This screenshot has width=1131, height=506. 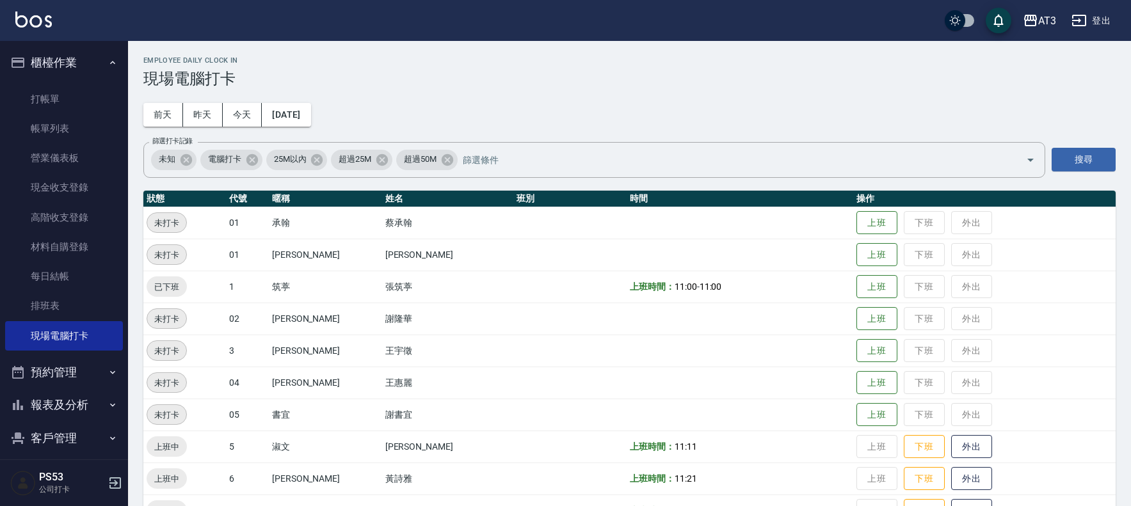 What do you see at coordinates (64, 129) in the screenshot?
I see `a: 帳單列表` at bounding box center [64, 129].